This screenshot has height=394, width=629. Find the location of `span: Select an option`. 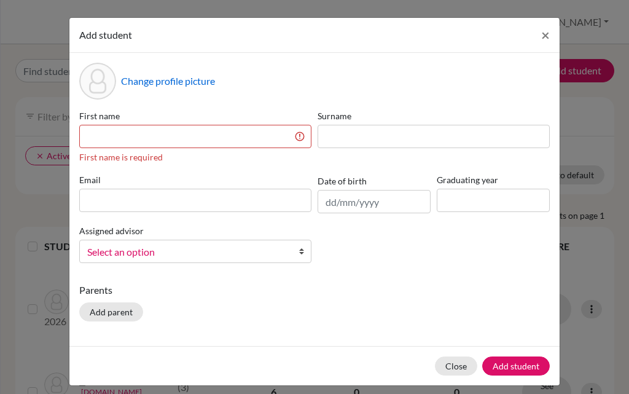

span: Select an option is located at coordinates (187, 252).